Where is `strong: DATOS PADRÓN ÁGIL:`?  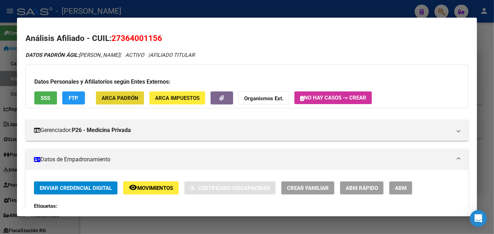 strong: DATOS PADRÓN ÁGIL: is located at coordinates (52, 55).